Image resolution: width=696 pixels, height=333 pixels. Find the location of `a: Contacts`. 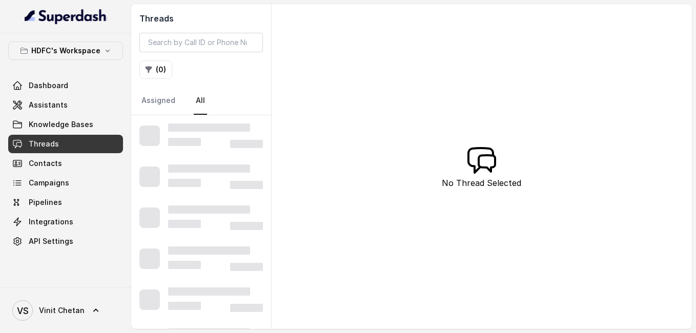

a: Contacts is located at coordinates (66, 163).